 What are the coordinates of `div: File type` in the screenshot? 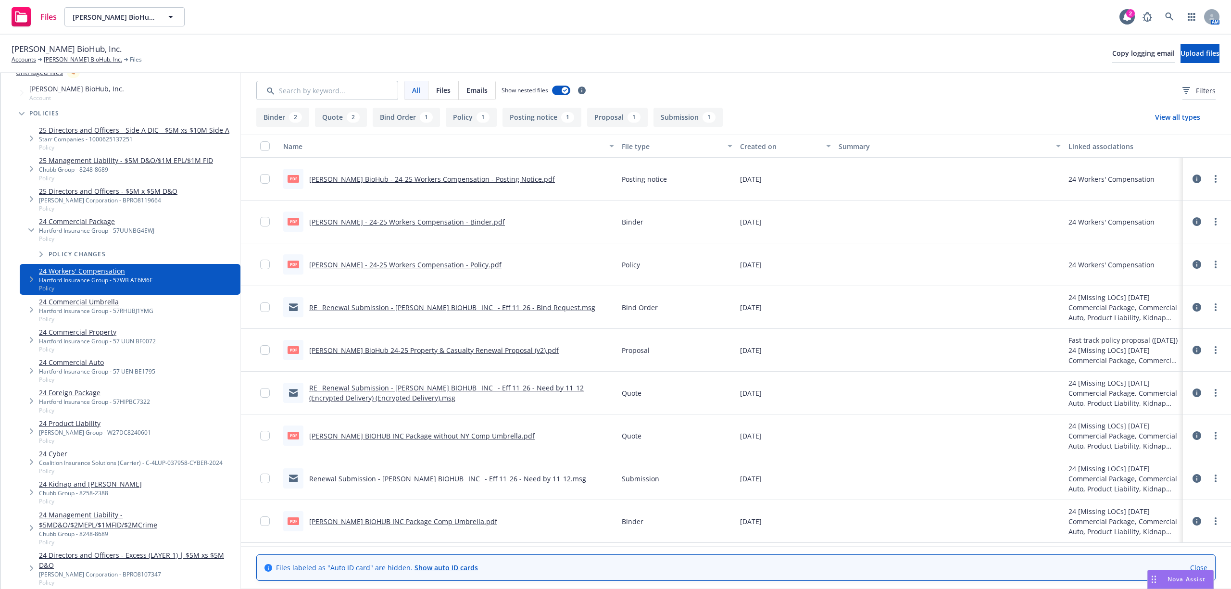 It's located at (672, 146).